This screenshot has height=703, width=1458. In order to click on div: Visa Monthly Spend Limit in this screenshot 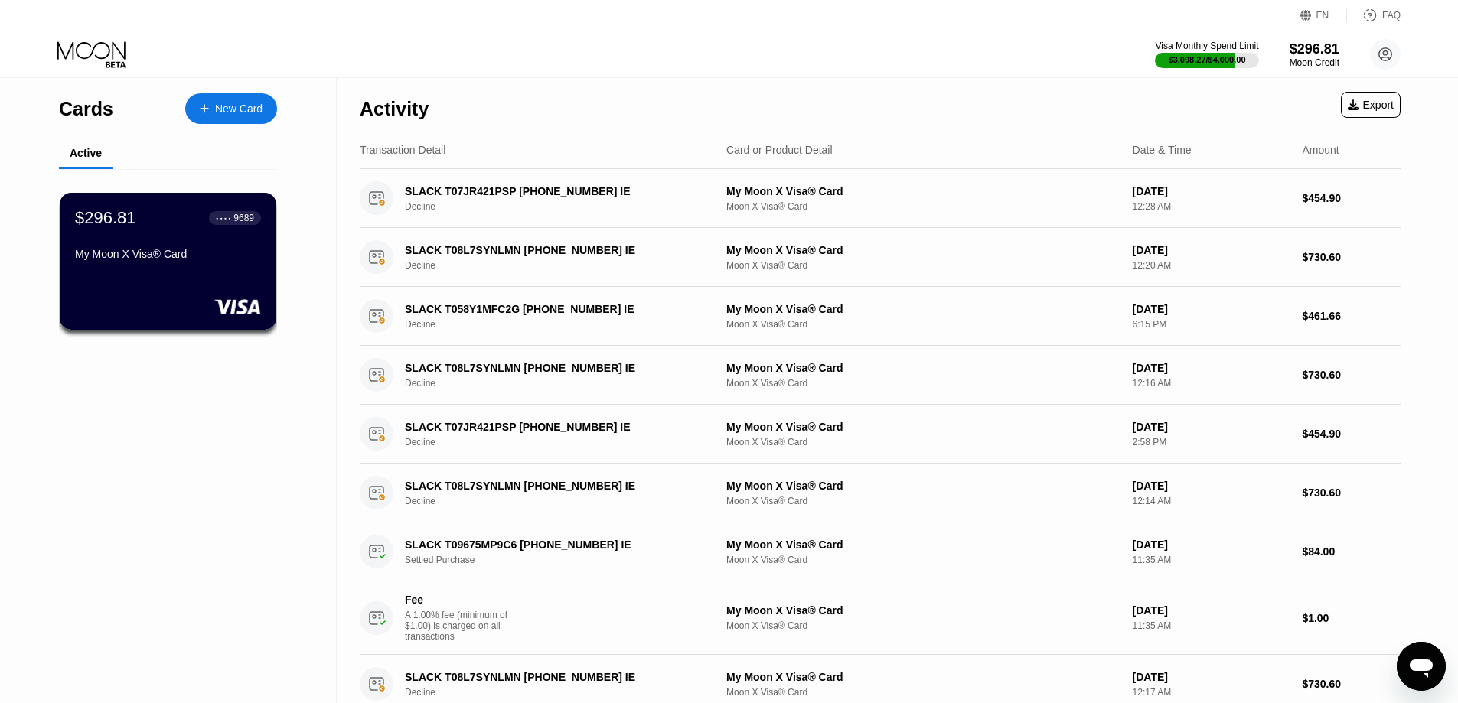, I will do `click(1206, 46)`.